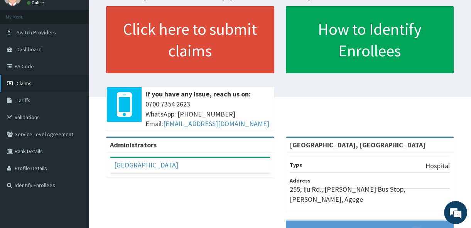 The image size is (471, 228). Describe the element at coordinates (300, 180) in the screenshot. I see `b: Address` at that location.